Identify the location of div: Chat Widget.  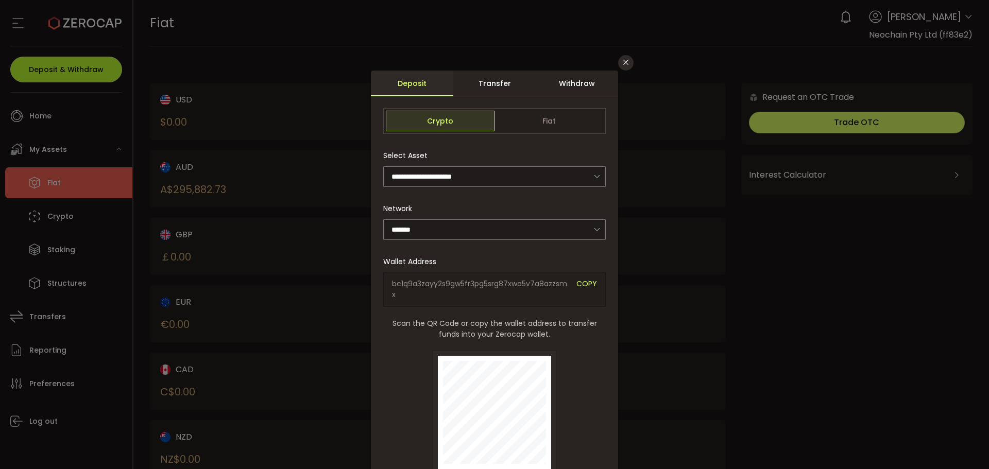
(963, 444).